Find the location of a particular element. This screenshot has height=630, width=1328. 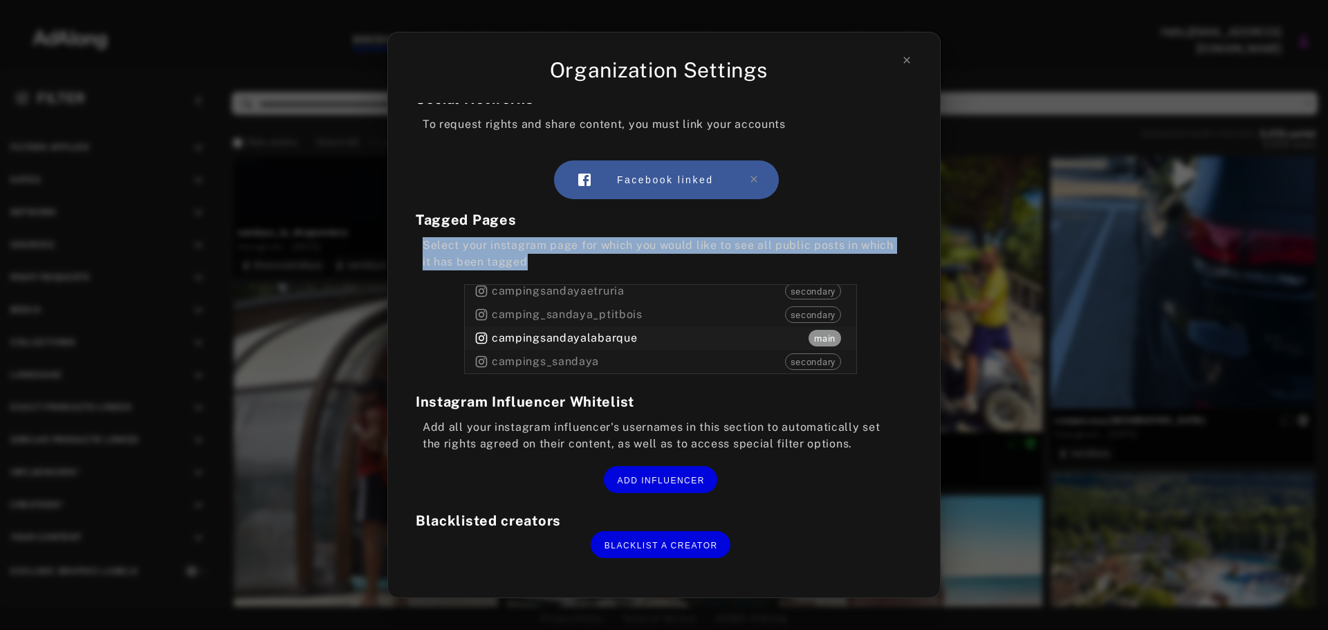

div: camping_sandaya_ptitbois is located at coordinates (661, 315).